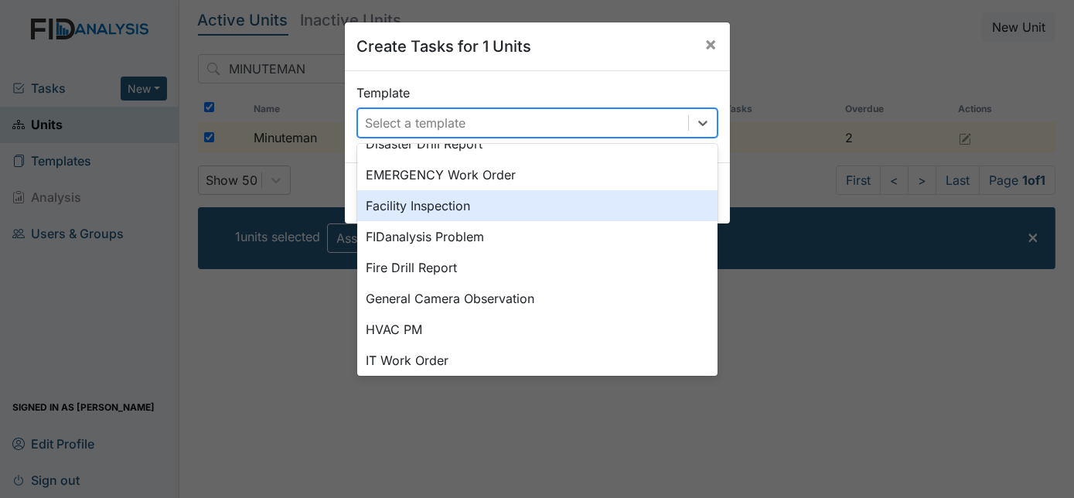 This screenshot has width=1074, height=498. What do you see at coordinates (537, 175) in the screenshot?
I see `div: EMERGENCY Work Order` at bounding box center [537, 175].